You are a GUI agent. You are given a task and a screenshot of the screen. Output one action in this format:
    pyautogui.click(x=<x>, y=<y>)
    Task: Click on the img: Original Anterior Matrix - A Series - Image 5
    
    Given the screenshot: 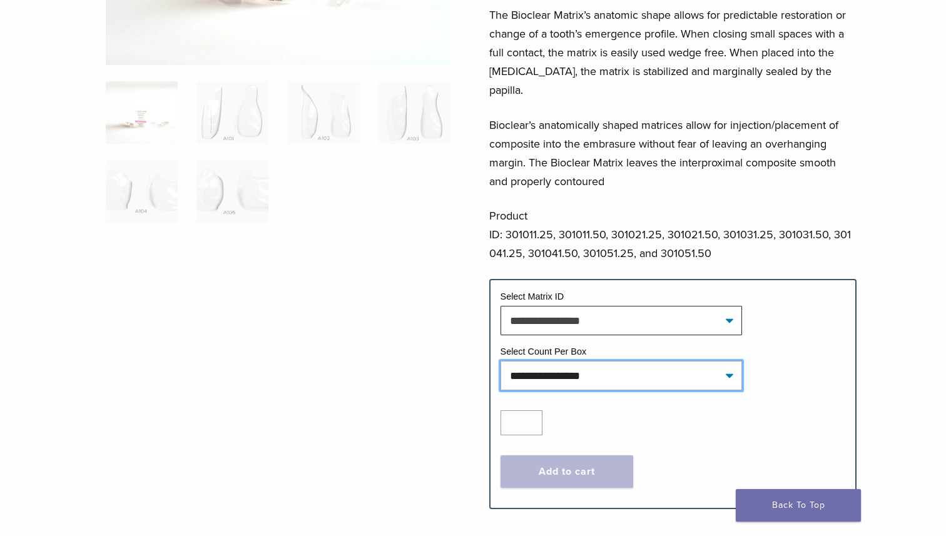 What is the action you would take?
    pyautogui.click(x=141, y=191)
    